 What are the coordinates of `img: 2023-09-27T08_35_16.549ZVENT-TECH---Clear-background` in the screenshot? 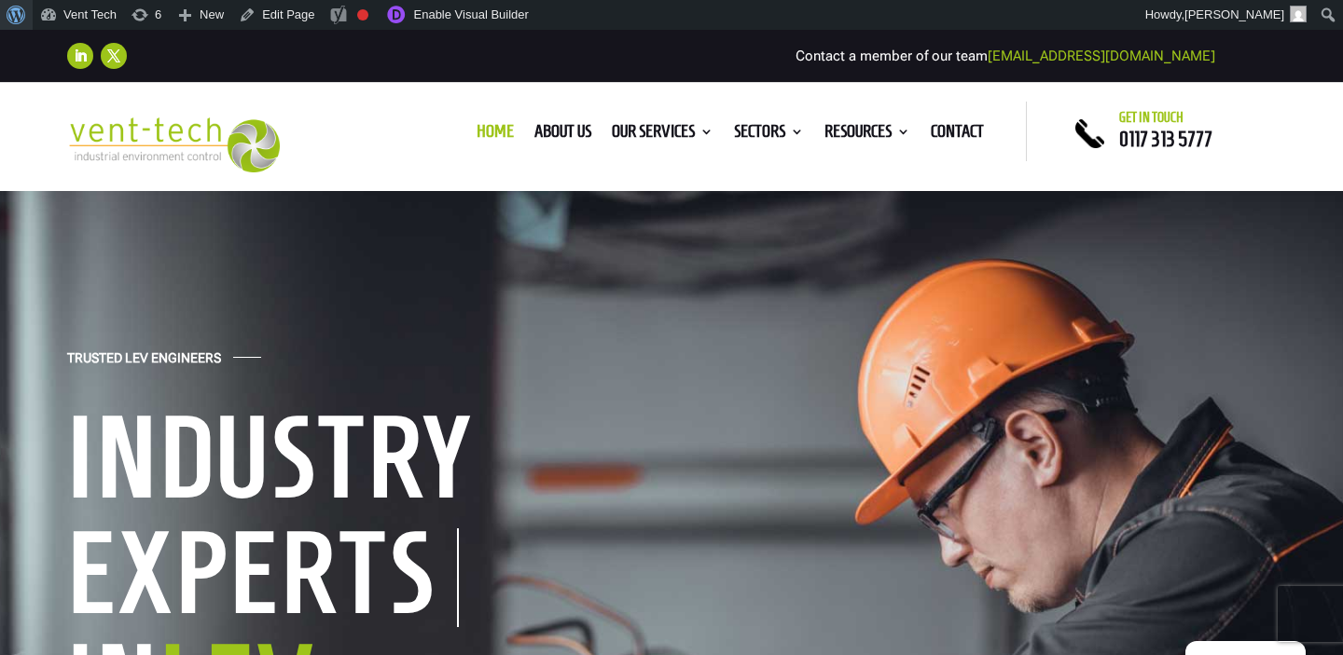 It's located at (173, 145).